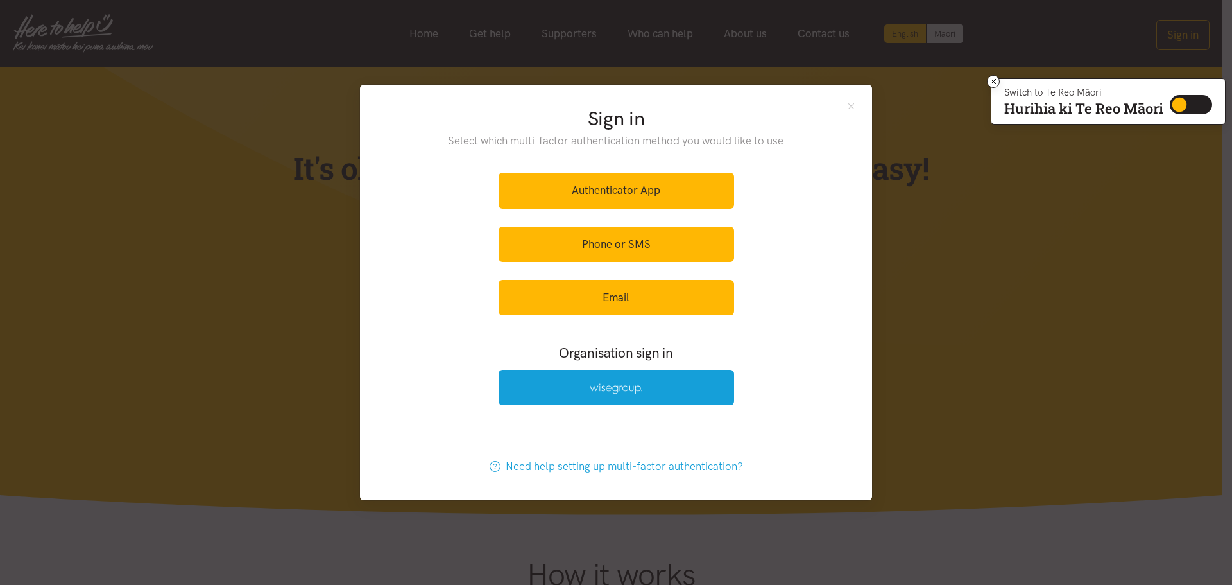 This screenshot has width=1232, height=585. I want to click on a: Email, so click(616, 297).